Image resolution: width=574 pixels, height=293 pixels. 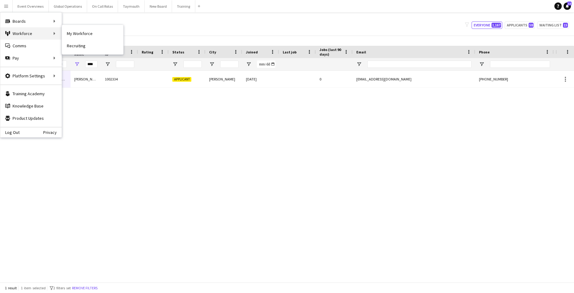 What do you see at coordinates (566, 25) in the screenshot?
I see `span: 15` at bounding box center [566, 25].